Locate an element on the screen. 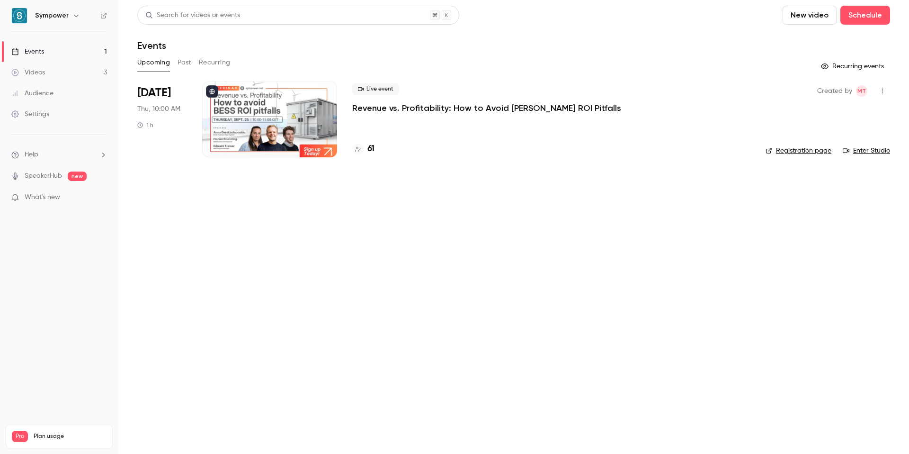 This screenshot has width=909, height=454. div: Videos is located at coordinates (28, 72).